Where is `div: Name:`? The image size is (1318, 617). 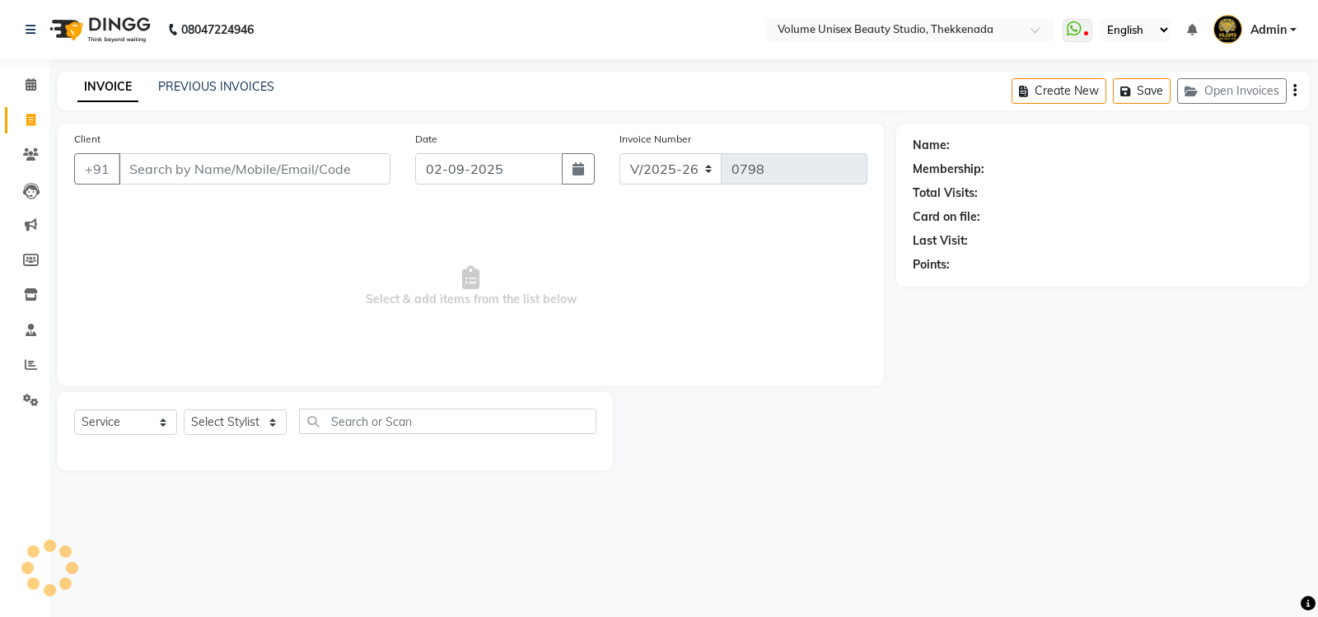 div: Name: is located at coordinates (931, 145).